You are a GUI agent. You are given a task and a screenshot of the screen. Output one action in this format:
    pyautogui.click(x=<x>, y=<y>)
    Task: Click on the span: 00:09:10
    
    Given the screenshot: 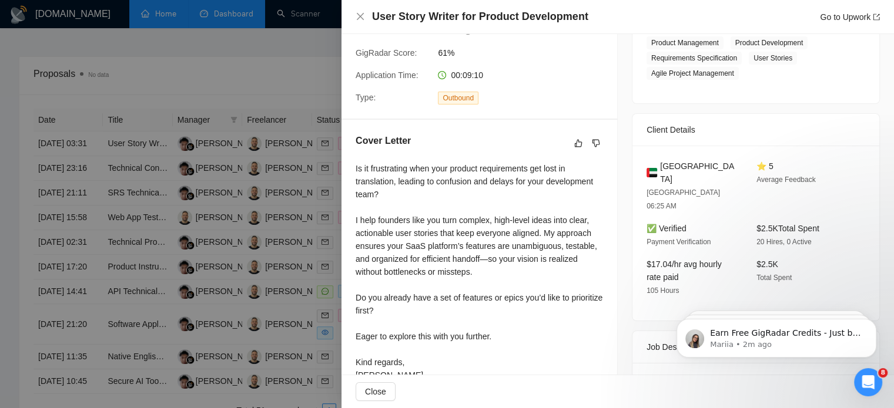 What is the action you would take?
    pyautogui.click(x=467, y=75)
    